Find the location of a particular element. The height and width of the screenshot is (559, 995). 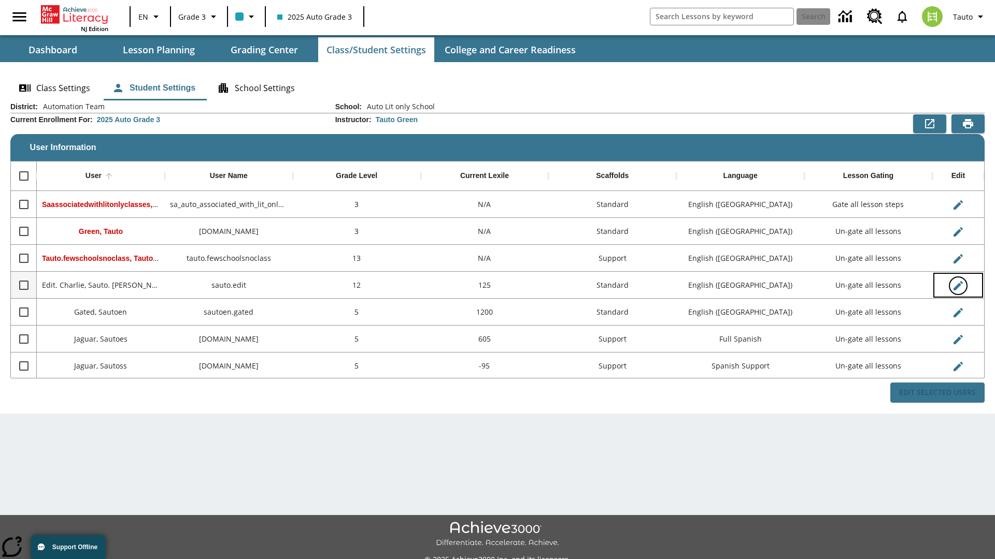

button: Lesson Planning is located at coordinates (159, 50).